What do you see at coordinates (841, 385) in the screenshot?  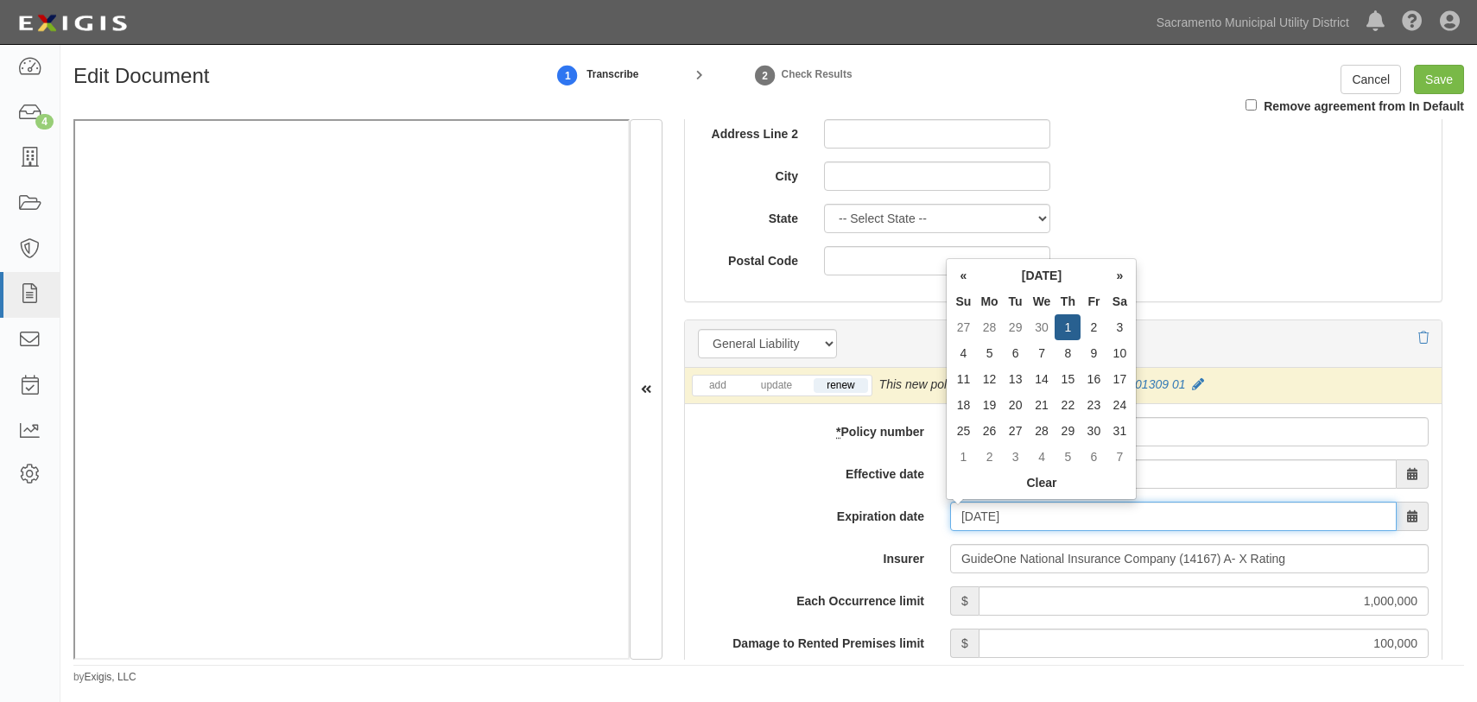 I see `a: renew` at bounding box center [841, 385].